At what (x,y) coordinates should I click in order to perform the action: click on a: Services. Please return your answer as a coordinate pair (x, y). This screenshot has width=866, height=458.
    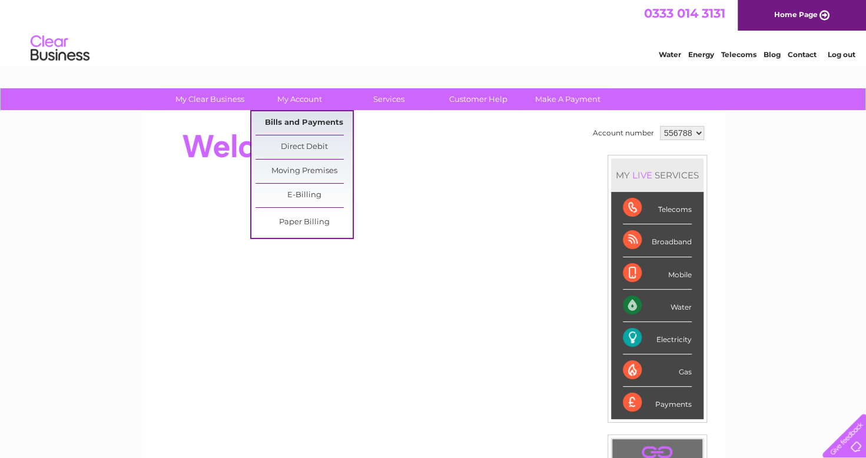
    Looking at the image, I should click on (388, 99).